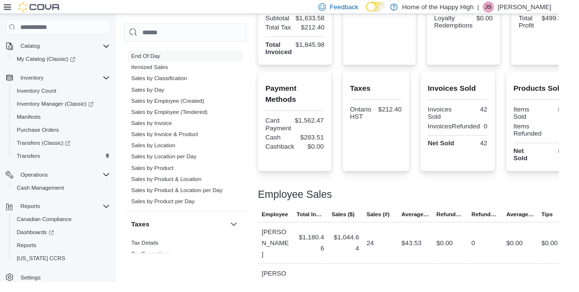 The width and height of the screenshot is (579, 292). I want to click on div: $283.51, so click(321, 142).